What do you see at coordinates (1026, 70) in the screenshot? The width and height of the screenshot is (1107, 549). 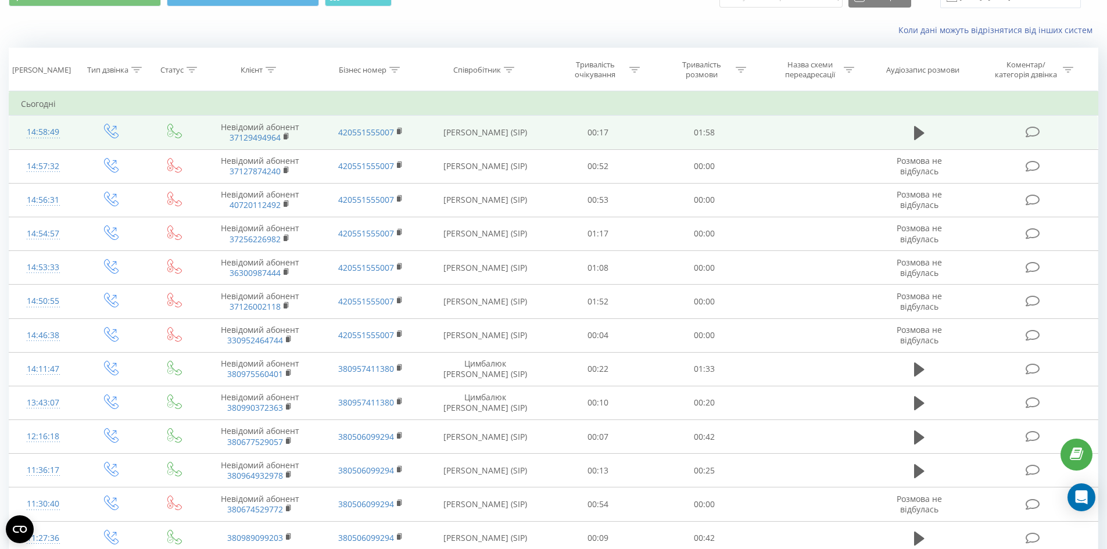 I see `div: Коментар/категорія дзвінка` at bounding box center [1026, 70].